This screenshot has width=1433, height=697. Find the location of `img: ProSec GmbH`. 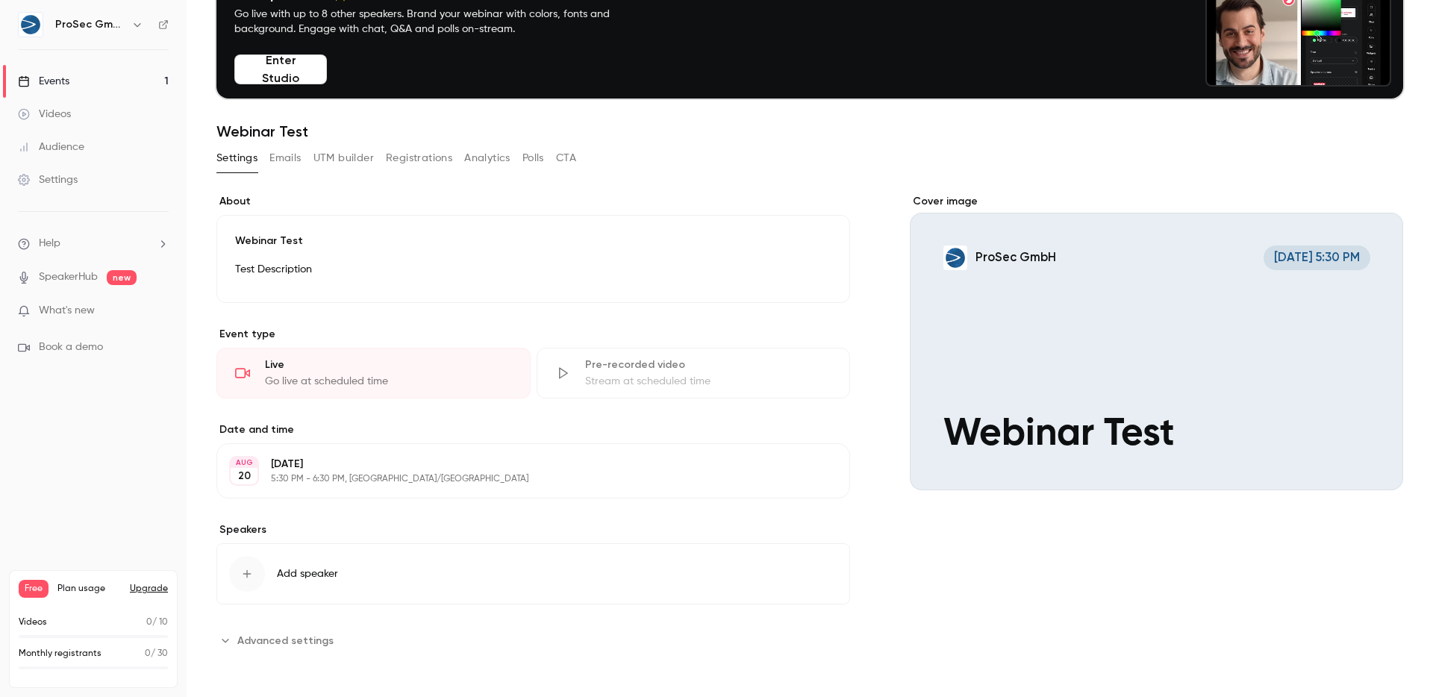

img: ProSec GmbH is located at coordinates (31, 25).